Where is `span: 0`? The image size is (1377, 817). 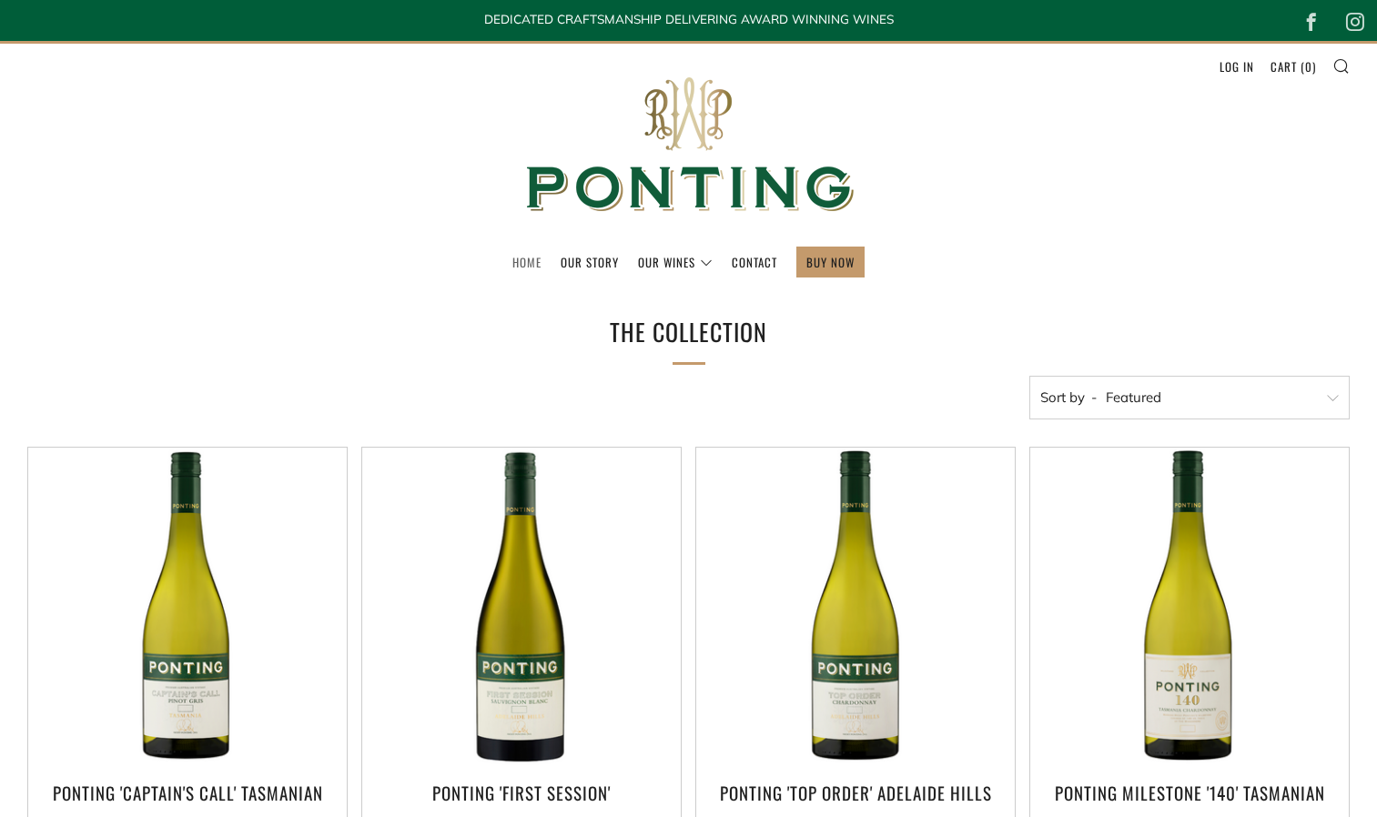 span: 0 is located at coordinates (1309, 66).